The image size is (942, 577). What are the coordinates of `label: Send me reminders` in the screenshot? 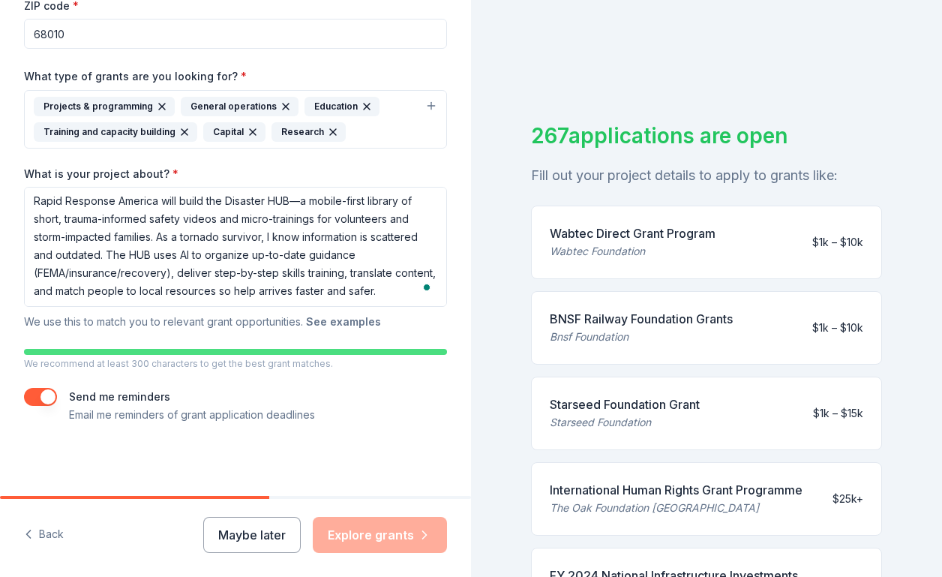 It's located at (119, 396).